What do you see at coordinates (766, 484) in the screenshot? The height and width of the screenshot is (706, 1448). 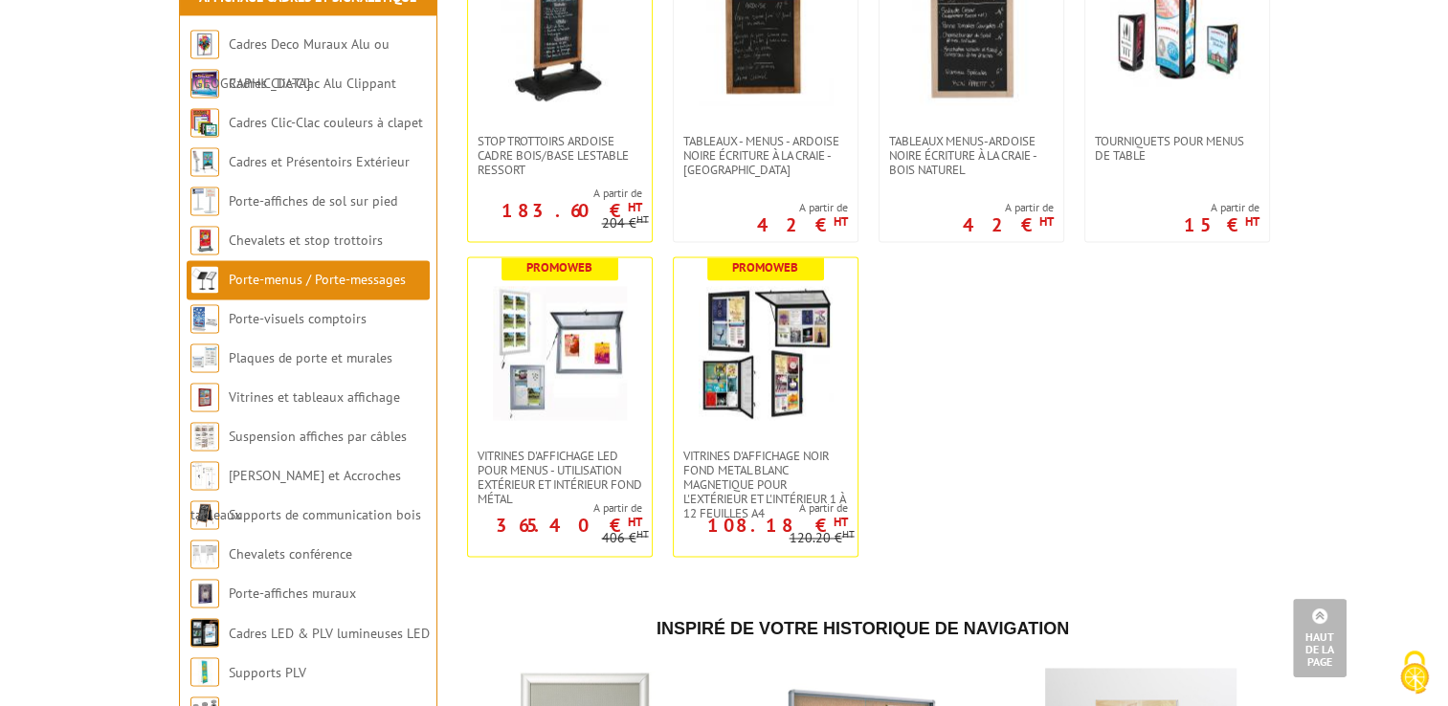 I see `a: VITRINES D'AFFICHAGE NOIR FOND METAL BLANC MAGNETIQUE POUR L'EXTÉRIEUR ET L'INTÉRIEUR 1 À 12 FEUI...` at bounding box center [766, 484].